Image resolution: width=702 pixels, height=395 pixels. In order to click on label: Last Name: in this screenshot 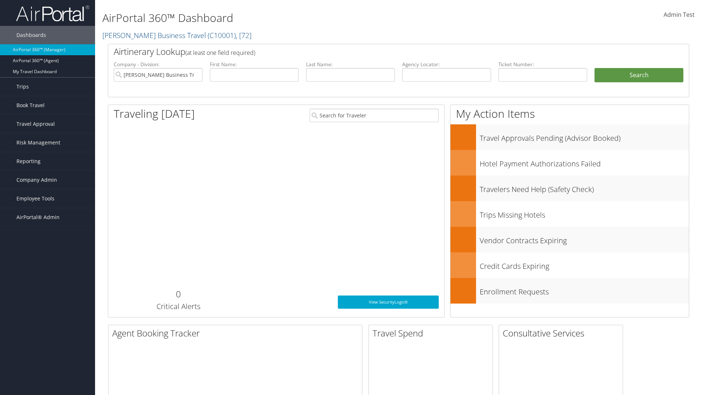, I will do `click(350, 64)`.